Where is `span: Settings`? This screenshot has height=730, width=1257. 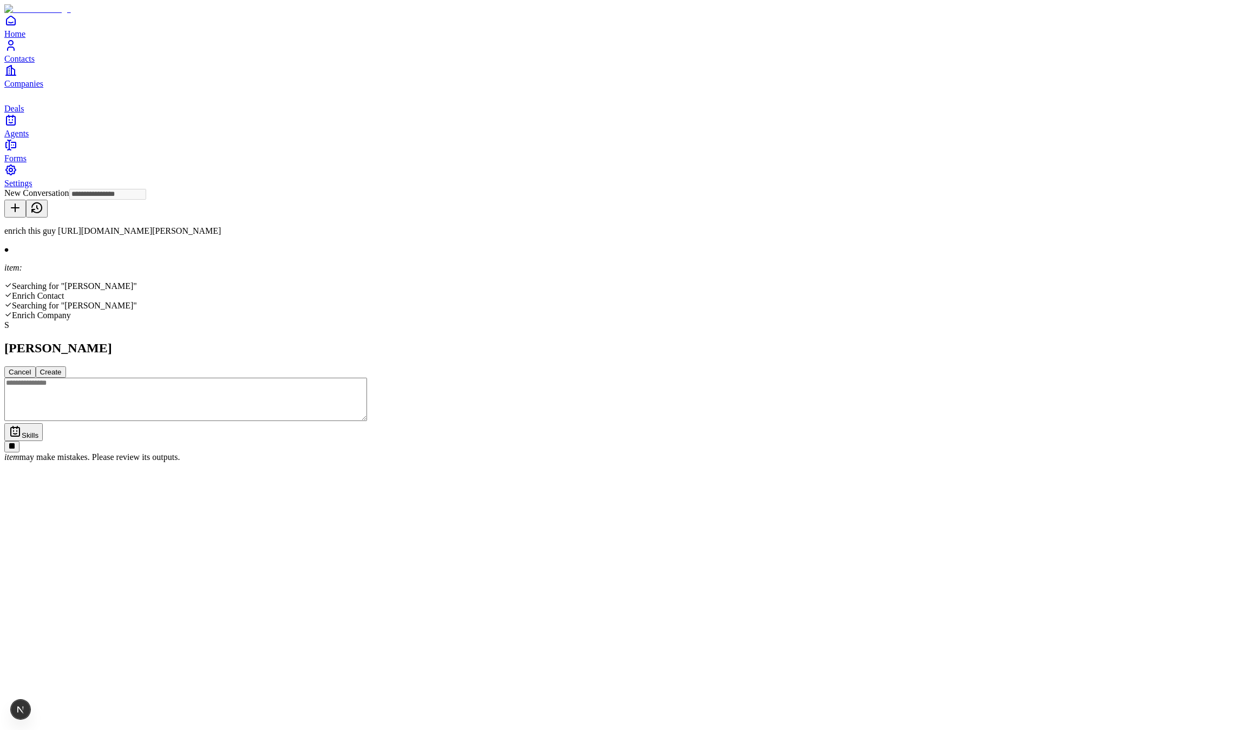 span: Settings is located at coordinates (18, 183).